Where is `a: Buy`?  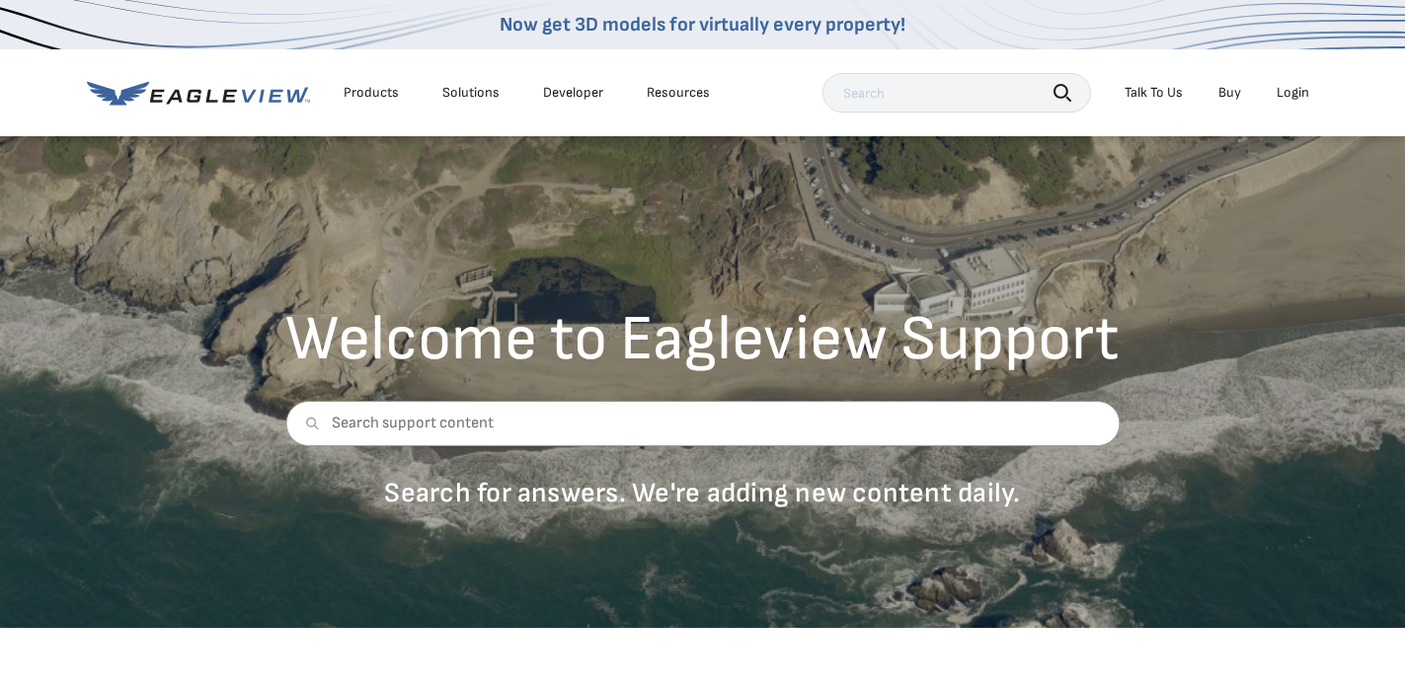 a: Buy is located at coordinates (1229, 93).